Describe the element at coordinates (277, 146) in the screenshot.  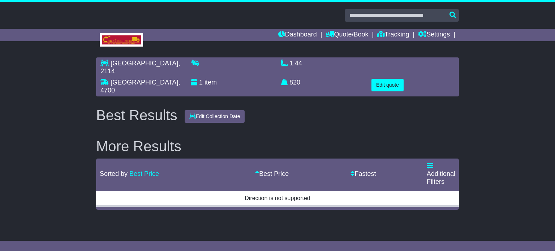
I see `h2: More Results` at that location.